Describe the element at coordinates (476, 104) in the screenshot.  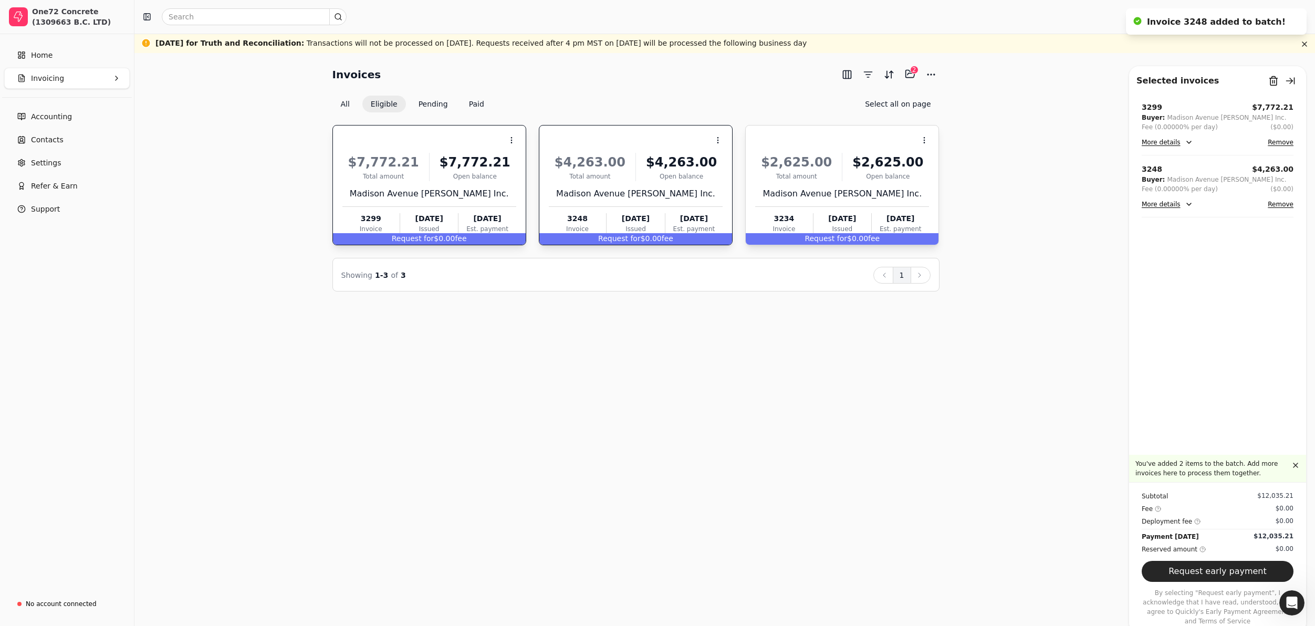
I see `button: Paid` at that location.